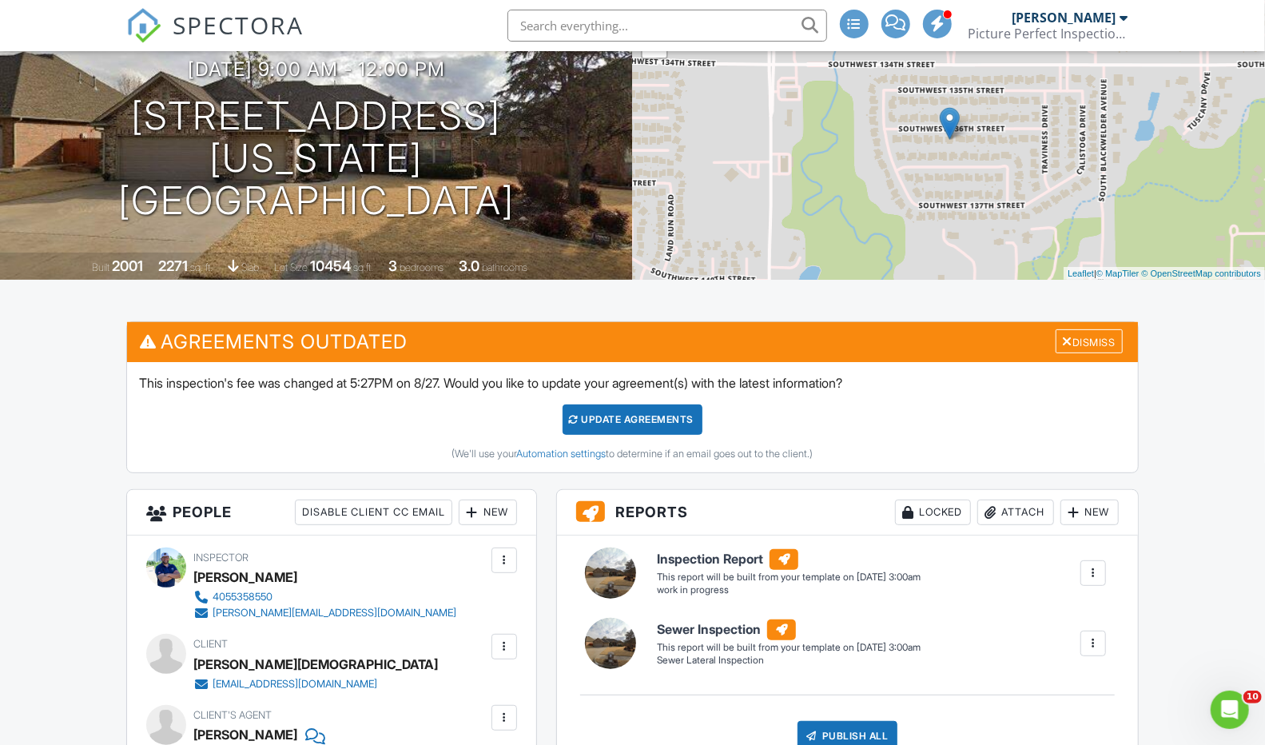 The image size is (1265, 745). I want to click on span: Lot Size, so click(291, 267).